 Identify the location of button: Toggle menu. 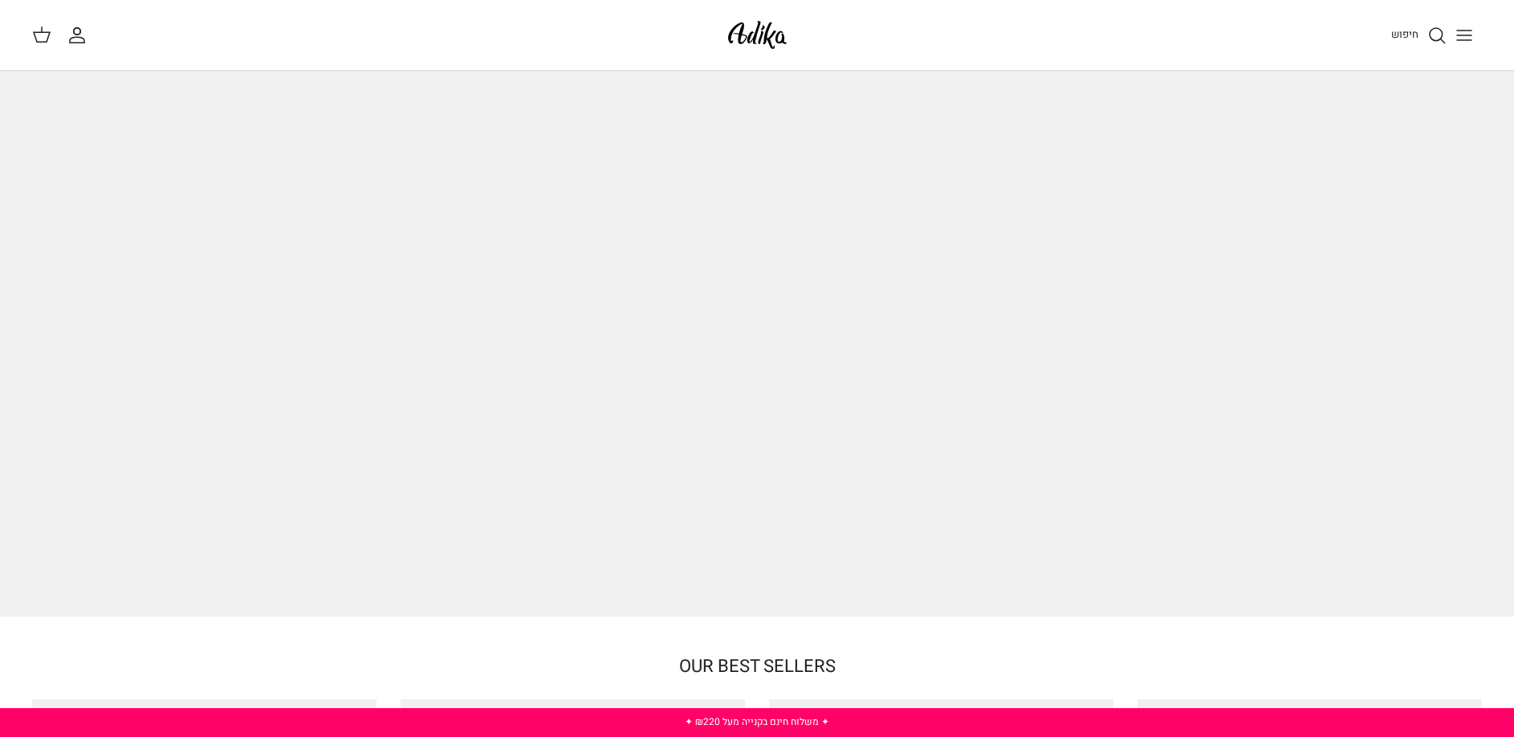
(1464, 35).